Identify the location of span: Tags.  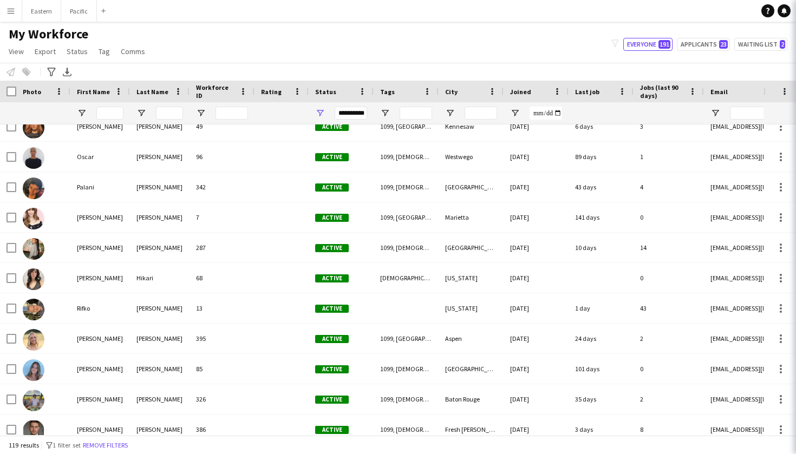
(387, 92).